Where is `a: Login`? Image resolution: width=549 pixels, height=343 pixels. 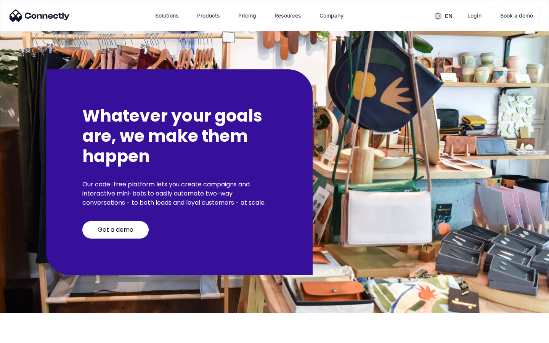
a: Login is located at coordinates (475, 16).